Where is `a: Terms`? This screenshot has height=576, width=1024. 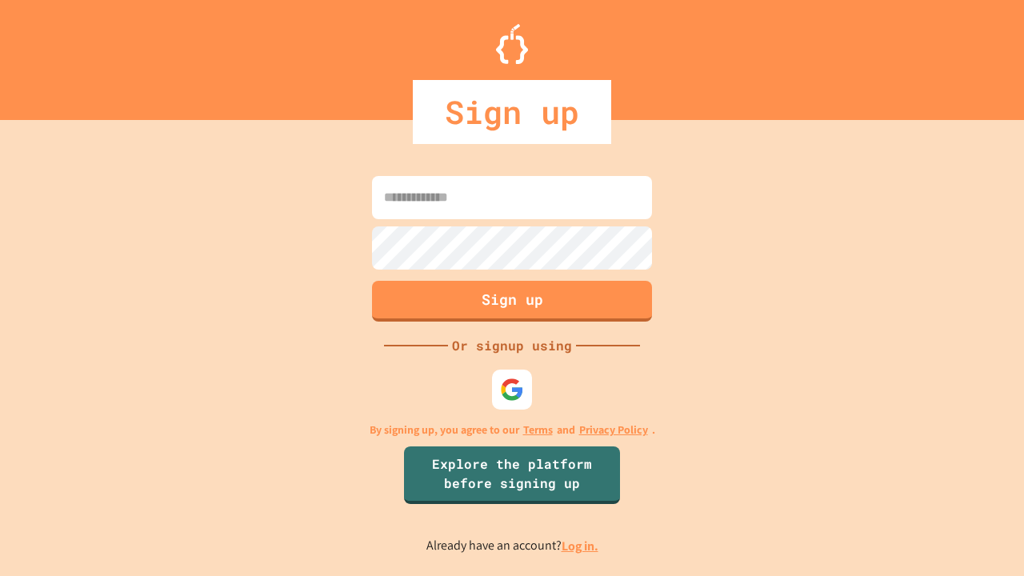 a: Terms is located at coordinates (538, 430).